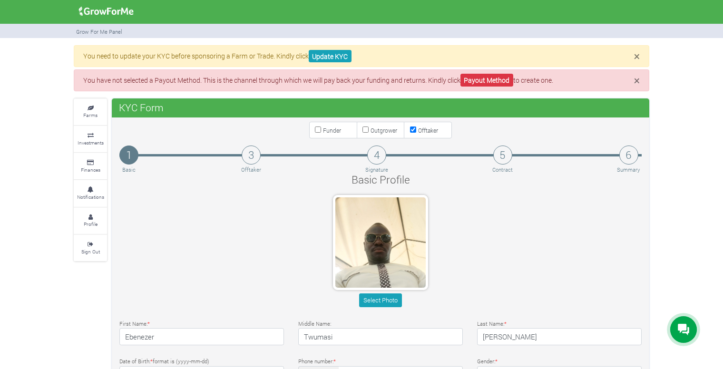 Image resolution: width=723 pixels, height=369 pixels. Describe the element at coordinates (384, 130) in the screenshot. I see `small: Outgrower` at that location.